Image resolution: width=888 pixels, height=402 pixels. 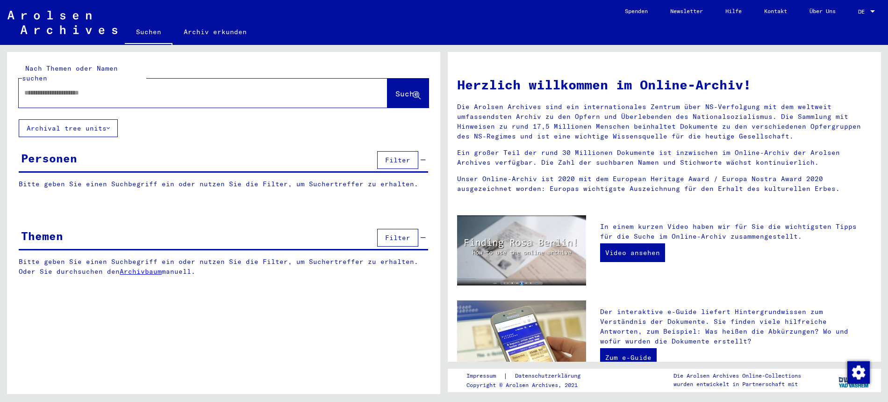 What do you see at coordinates (215, 32) in the screenshot?
I see `a: Archiv erkunden` at bounding box center [215, 32].